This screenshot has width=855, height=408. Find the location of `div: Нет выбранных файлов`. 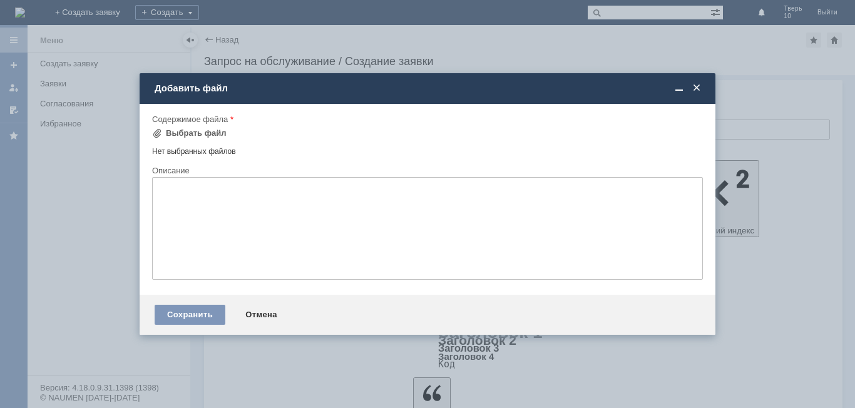

div: Нет выбранных файлов is located at coordinates (428, 149).